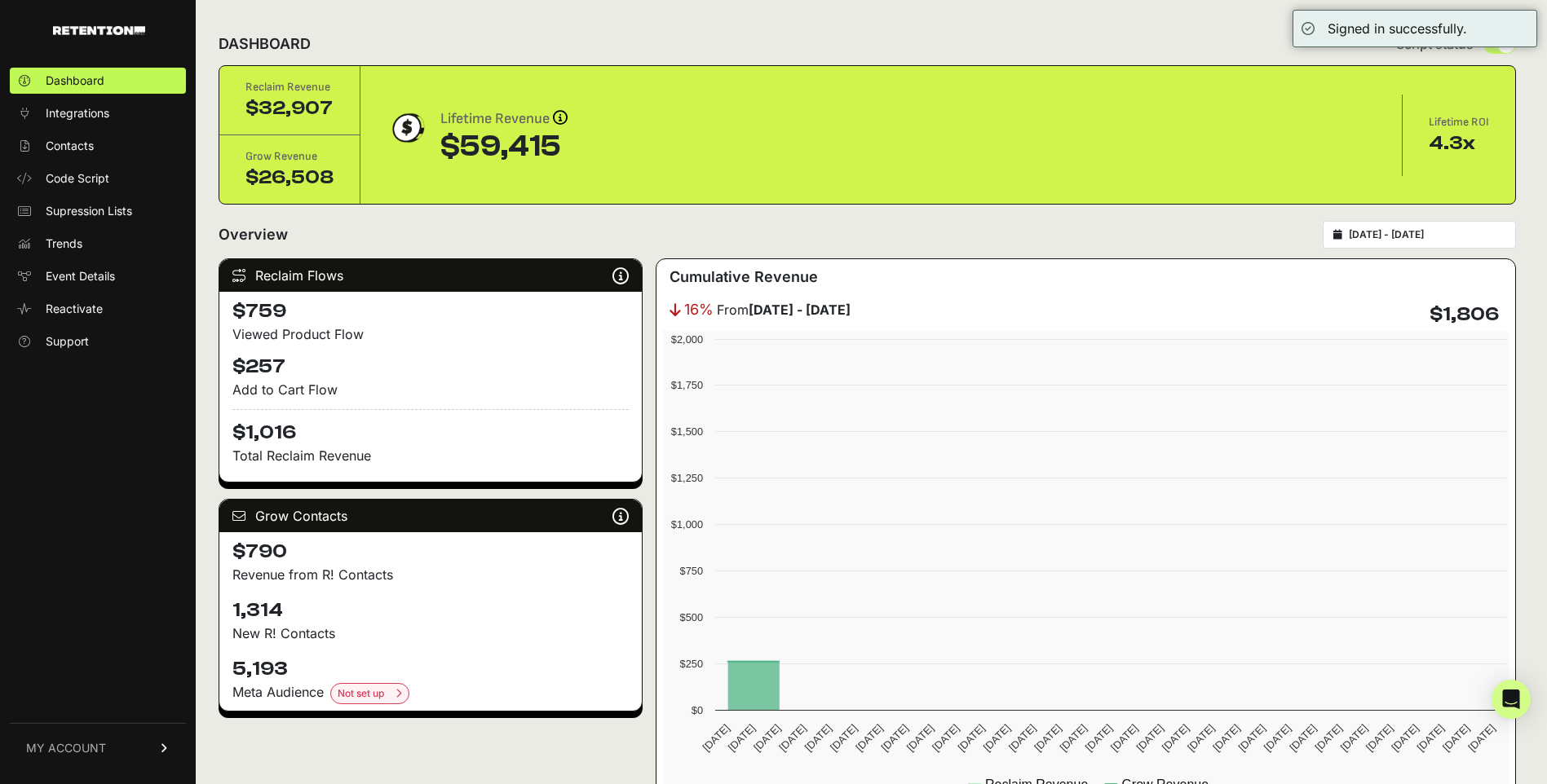  Describe the element at coordinates (253, 235) in the screenshot. I see `h2: Overview` at that location.